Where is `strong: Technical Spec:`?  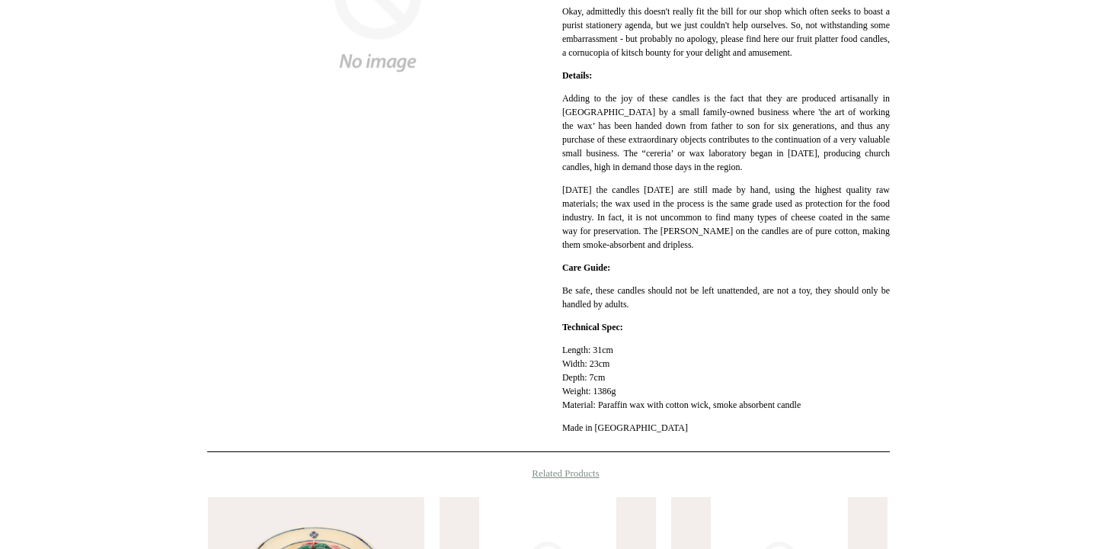
strong: Technical Spec: is located at coordinates (593, 327).